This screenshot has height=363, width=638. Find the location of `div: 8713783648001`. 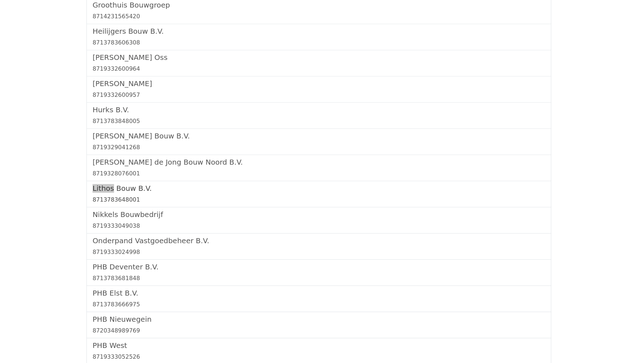

div: 8713783648001 is located at coordinates (319, 200).